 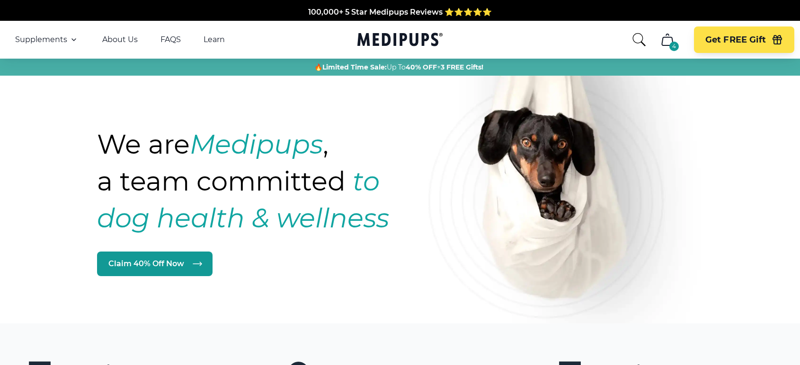 What do you see at coordinates (155, 264) in the screenshot?
I see `a: Claim 40% Off Now` at bounding box center [155, 264].